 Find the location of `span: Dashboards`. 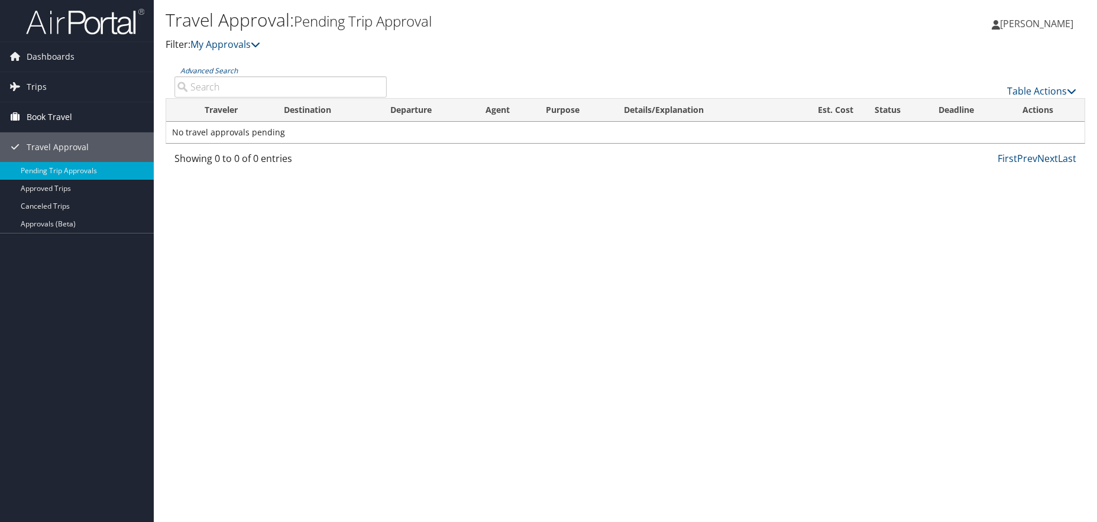

span: Dashboards is located at coordinates (50, 57).